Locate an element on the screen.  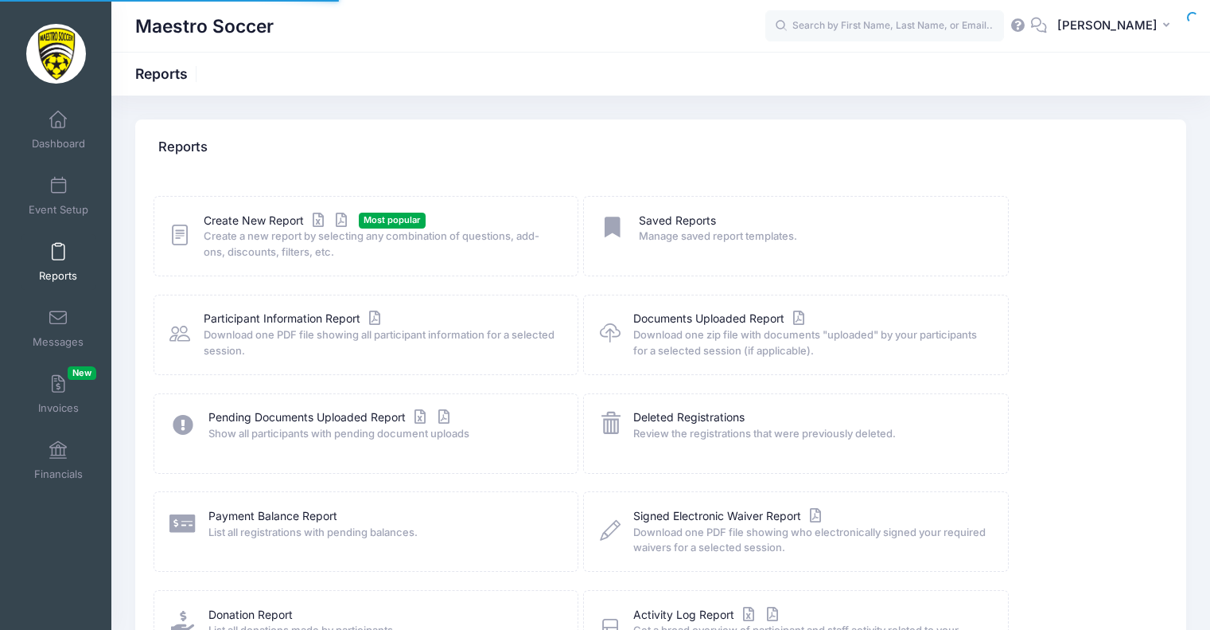
span: List all registrations with pending balances. is located at coordinates (383, 532).